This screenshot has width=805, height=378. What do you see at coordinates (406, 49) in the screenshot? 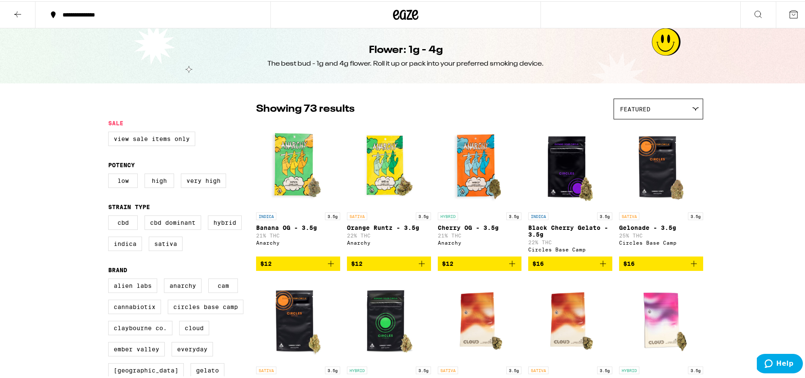
I see `h1: Flower: 1g - 4g` at bounding box center [406, 49].